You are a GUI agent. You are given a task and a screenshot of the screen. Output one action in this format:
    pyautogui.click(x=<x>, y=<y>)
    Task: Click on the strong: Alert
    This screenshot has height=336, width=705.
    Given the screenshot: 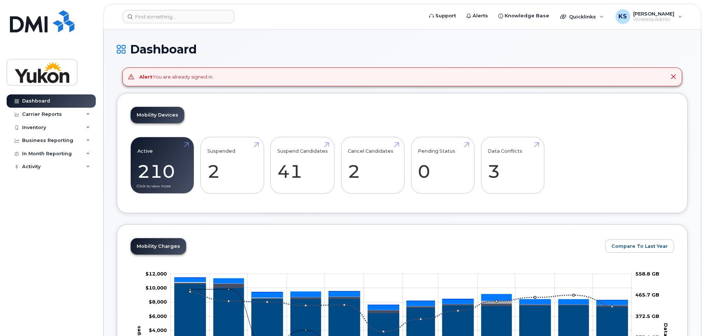 What is the action you would take?
    pyautogui.click(x=146, y=77)
    